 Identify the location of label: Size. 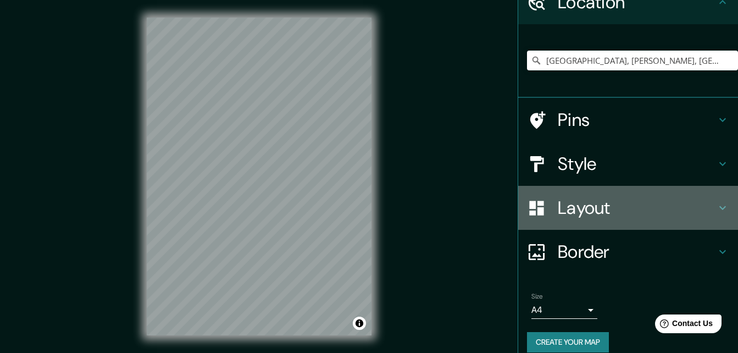
(537, 296).